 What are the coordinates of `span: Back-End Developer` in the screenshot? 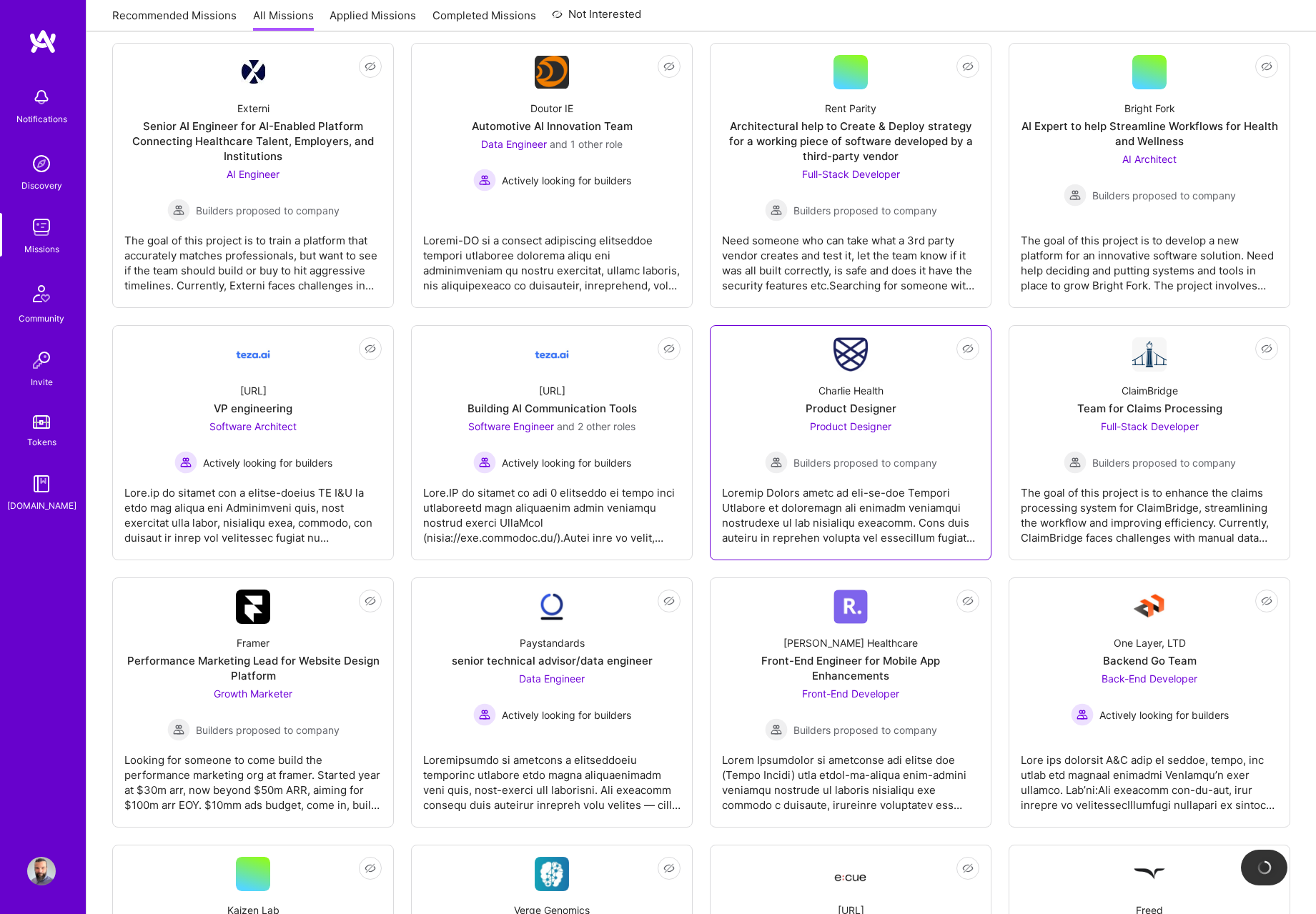 It's located at (1149, 678).